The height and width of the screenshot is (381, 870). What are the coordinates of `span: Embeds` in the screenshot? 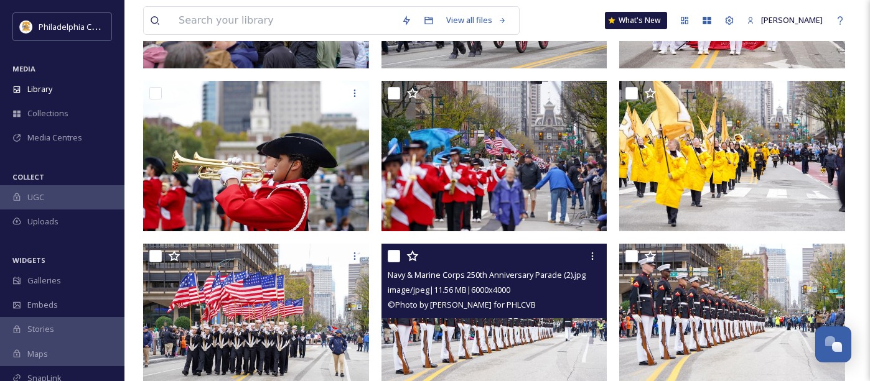 It's located at (42, 305).